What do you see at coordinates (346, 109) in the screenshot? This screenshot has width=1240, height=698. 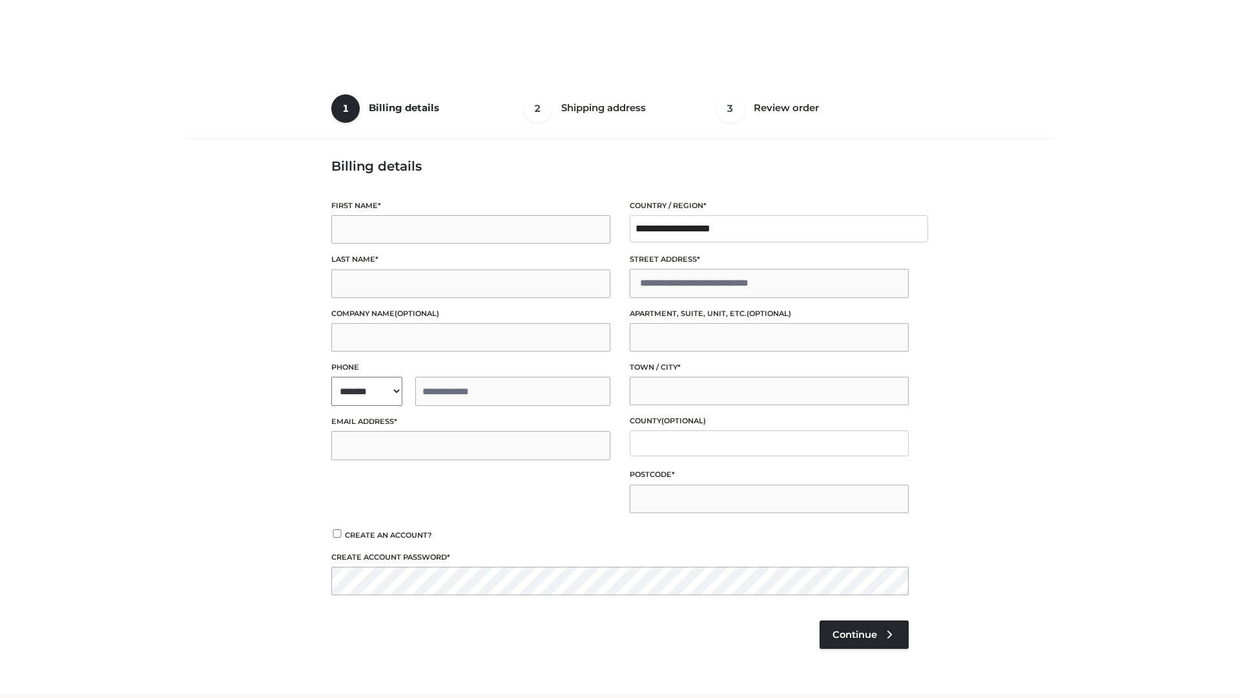 I see `span: 1` at bounding box center [346, 109].